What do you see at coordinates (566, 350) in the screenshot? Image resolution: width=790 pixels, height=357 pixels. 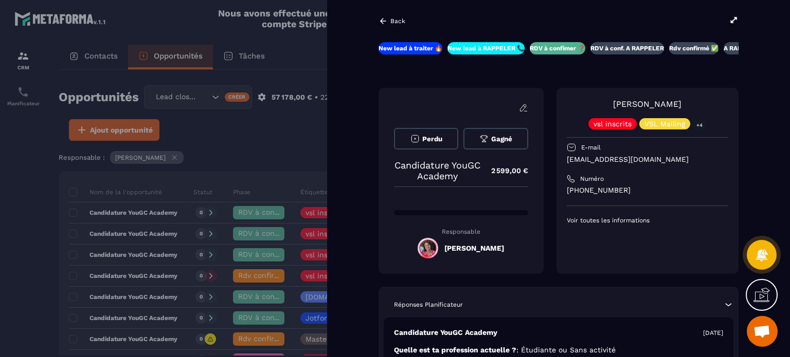 I see `span: : Étudiante ou Sans activité` at bounding box center [566, 350].